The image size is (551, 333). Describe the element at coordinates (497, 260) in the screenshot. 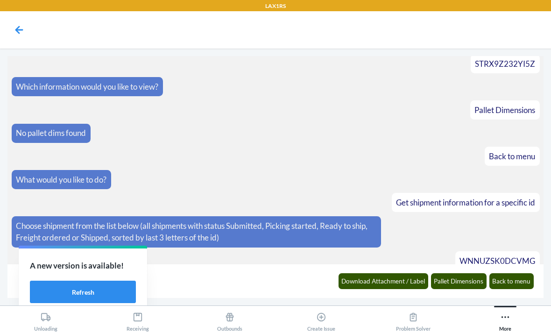

I see `span: WNNUZSK0DCVMG` at that location.